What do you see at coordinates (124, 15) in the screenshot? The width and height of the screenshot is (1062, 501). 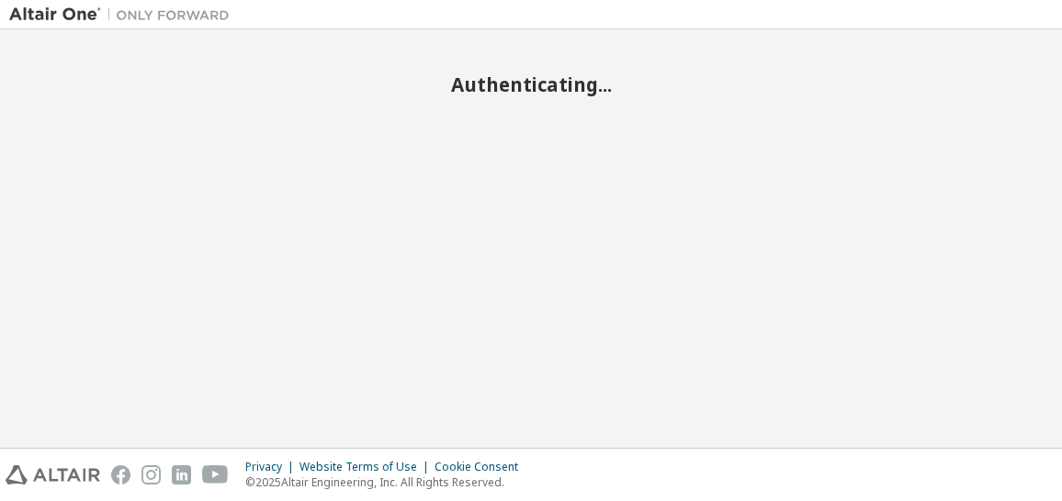 I see `img: Altair One` at bounding box center [124, 15].